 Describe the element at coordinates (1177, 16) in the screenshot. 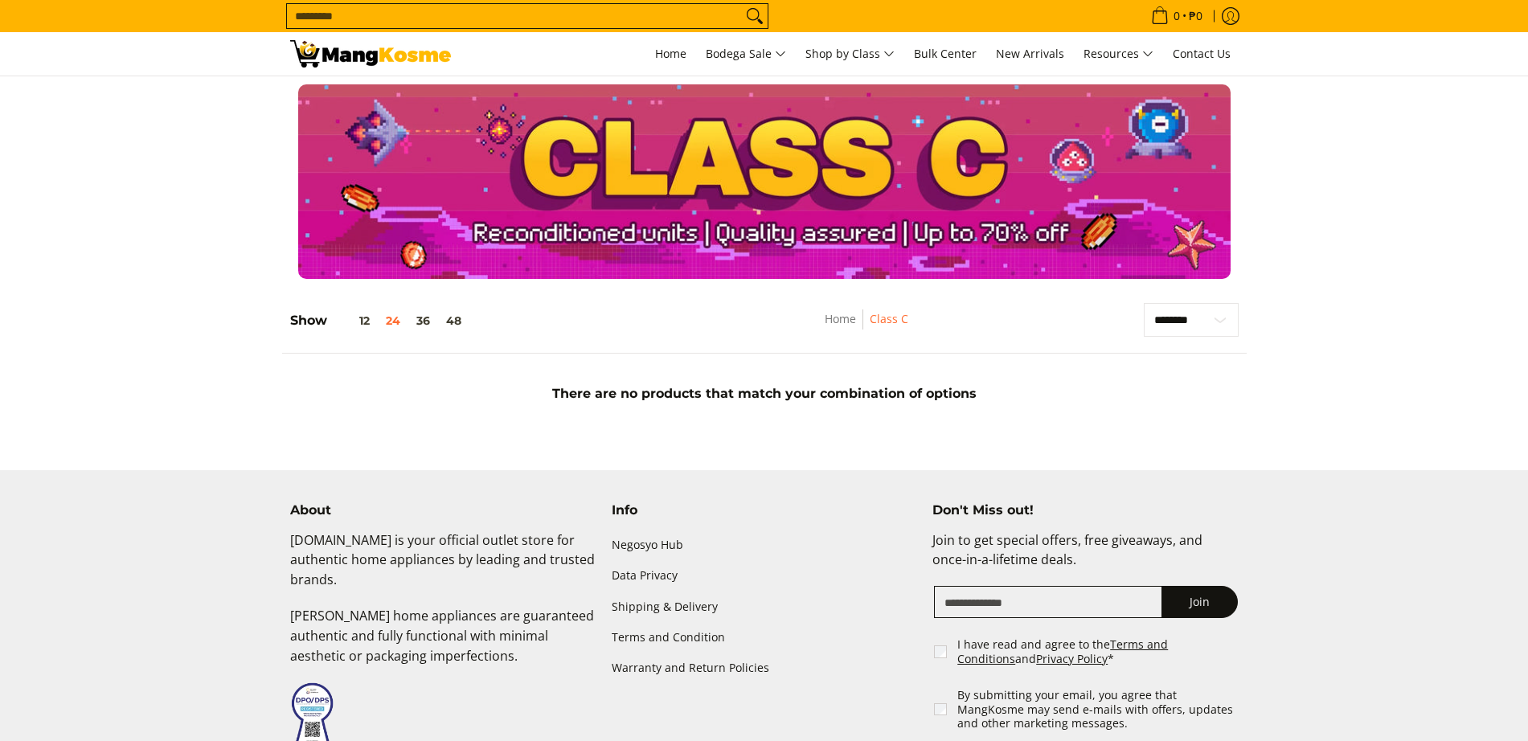

I see `span: 0` at that location.